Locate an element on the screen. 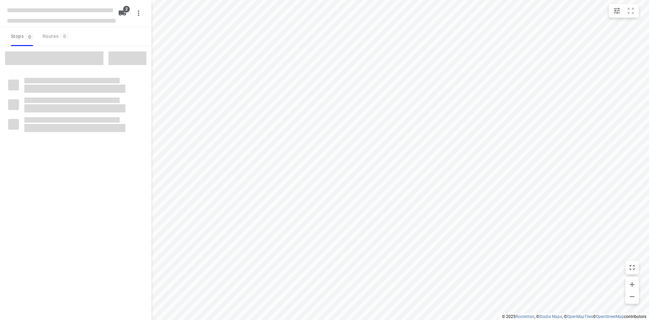  button: Map settings is located at coordinates (617, 11).